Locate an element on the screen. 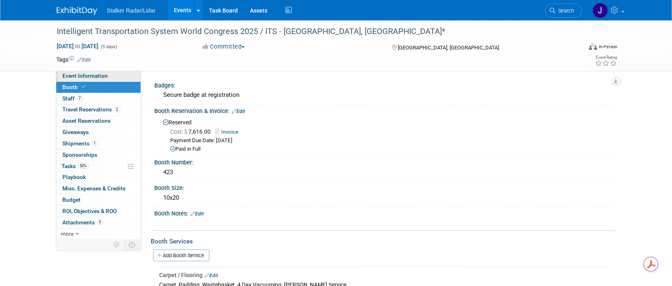 The image size is (672, 286). span: Stalker Radar/Lidar is located at coordinates (131, 11).